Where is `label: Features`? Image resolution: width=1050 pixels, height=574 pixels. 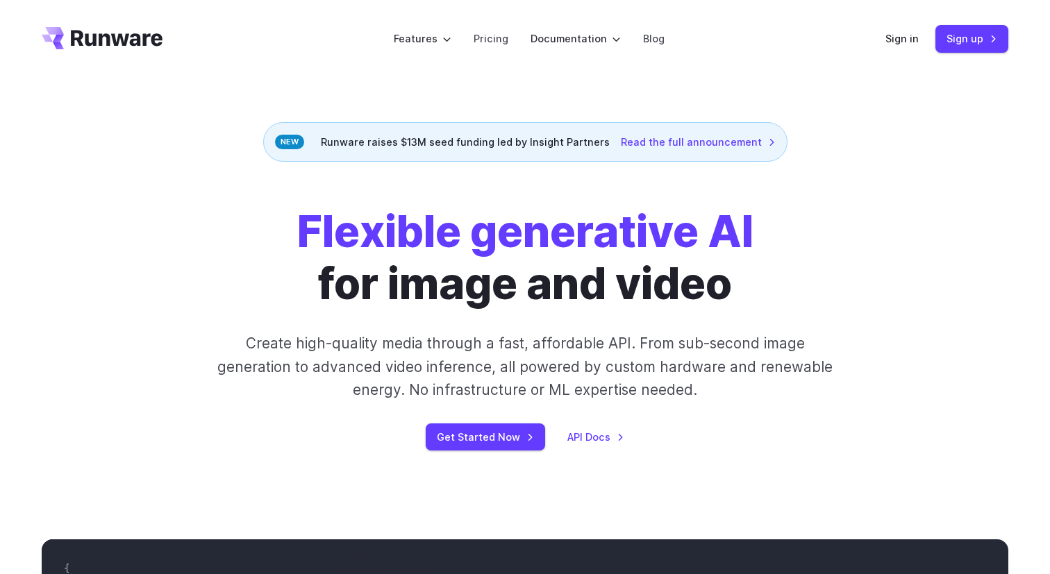
label: Features is located at coordinates (422, 38).